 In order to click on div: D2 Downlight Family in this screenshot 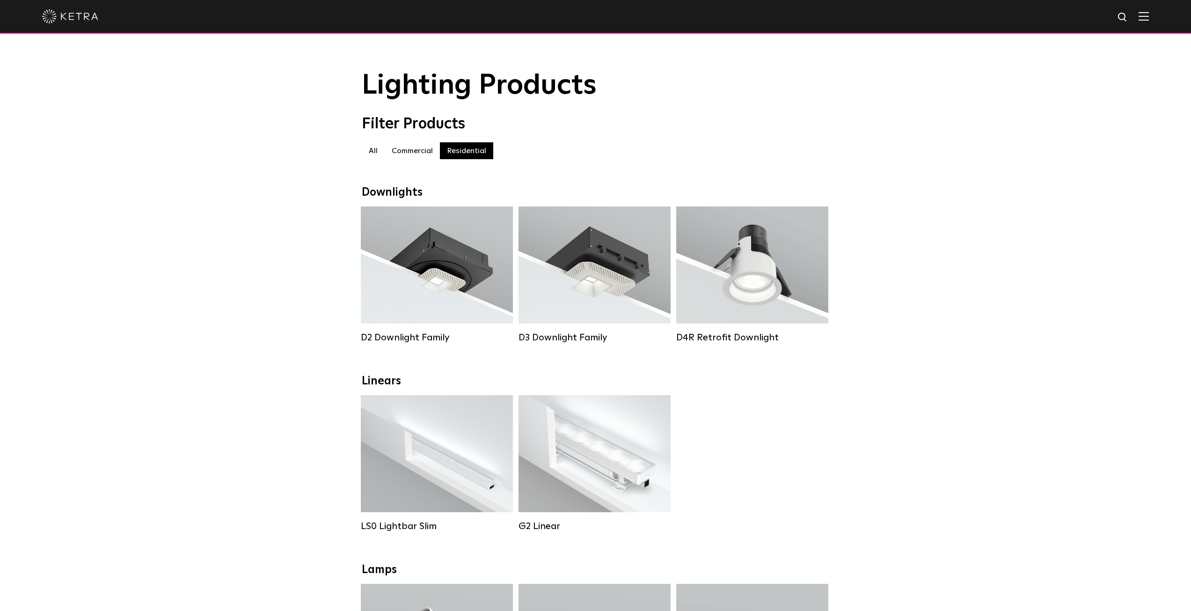, I will do `click(437, 337)`.